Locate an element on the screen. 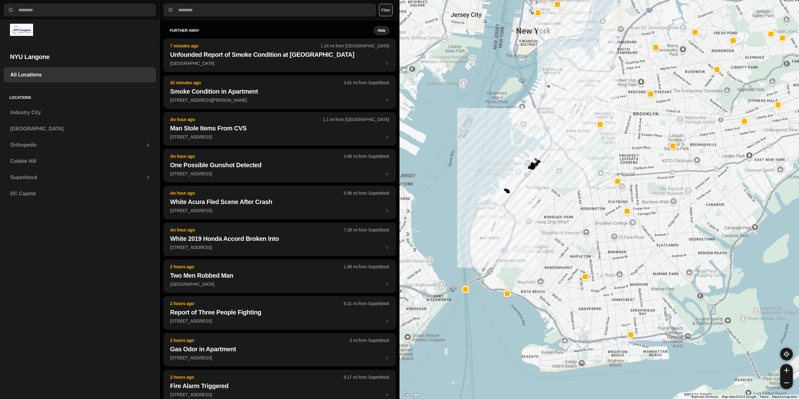 The width and height of the screenshot is (799, 399). p: 42 minutes ago is located at coordinates (257, 83).